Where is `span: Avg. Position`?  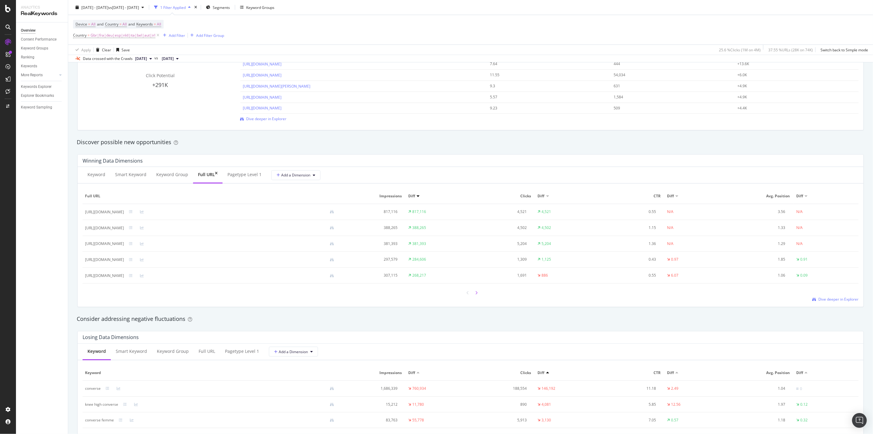
span: Avg. Position is located at coordinates (761, 372).